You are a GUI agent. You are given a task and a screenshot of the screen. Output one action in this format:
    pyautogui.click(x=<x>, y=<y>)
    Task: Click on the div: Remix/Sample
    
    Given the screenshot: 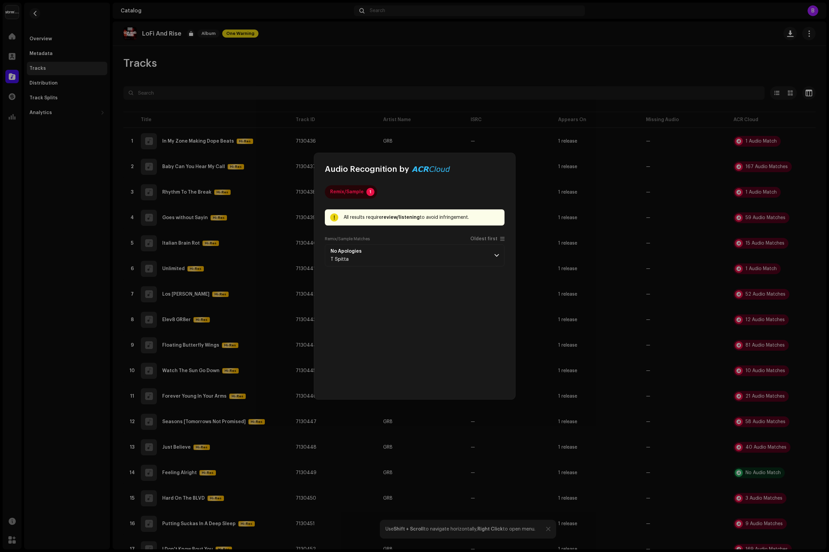 What is the action you would take?
    pyautogui.click(x=347, y=192)
    